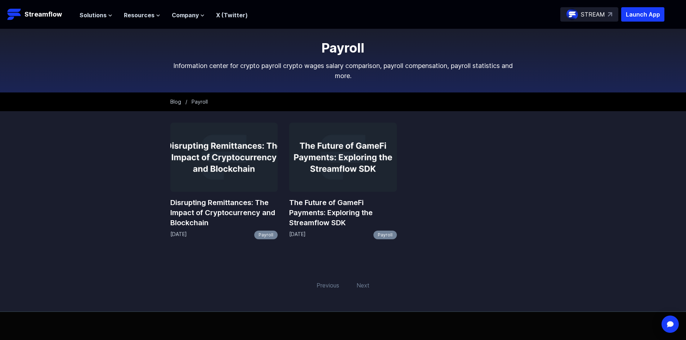 The height and width of the screenshot is (340, 686). Describe the element at coordinates (142, 15) in the screenshot. I see `button: Resources` at that location.